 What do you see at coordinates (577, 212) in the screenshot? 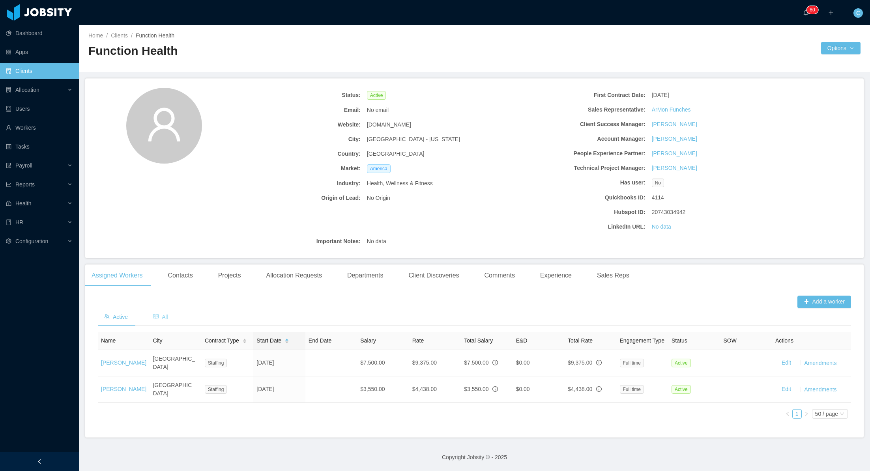
I see `b: Hubspot ID:` at bounding box center [577, 212].